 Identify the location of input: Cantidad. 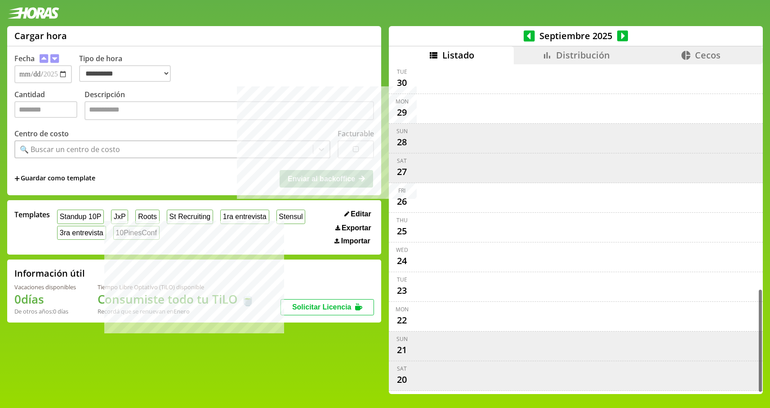
(46, 109).